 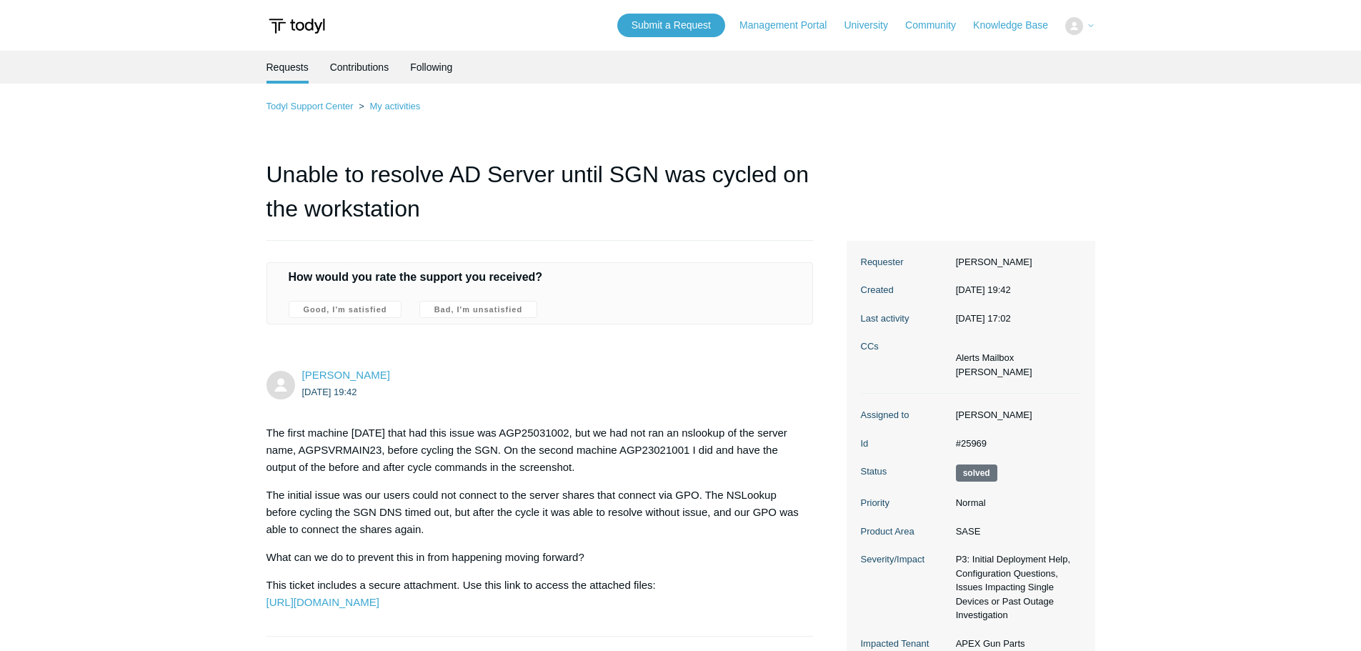 I want to click on p: What can we do to prevent this in from happening moving forward?, so click(x=533, y=557).